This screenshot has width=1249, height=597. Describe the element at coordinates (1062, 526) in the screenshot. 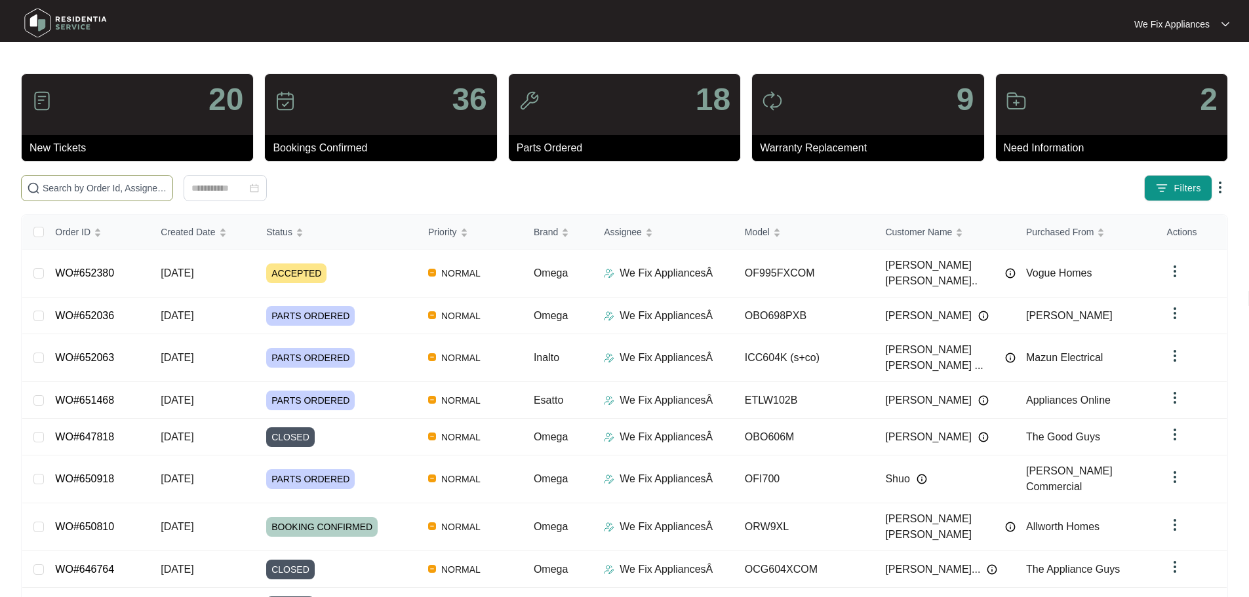

I see `span: Allworth Homes` at that location.